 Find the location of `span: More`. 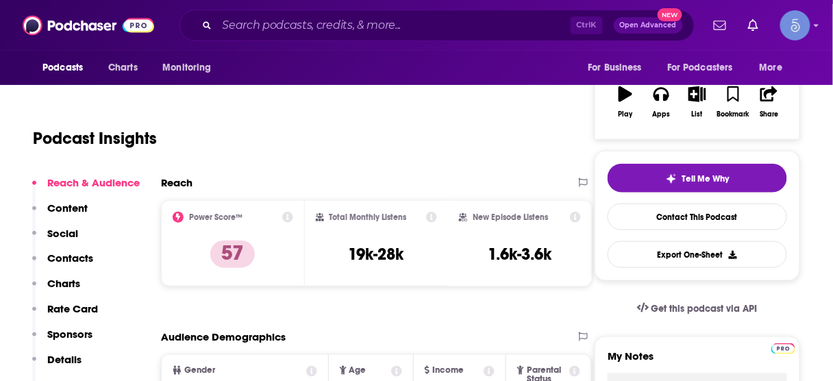

span: More is located at coordinates (771, 68).